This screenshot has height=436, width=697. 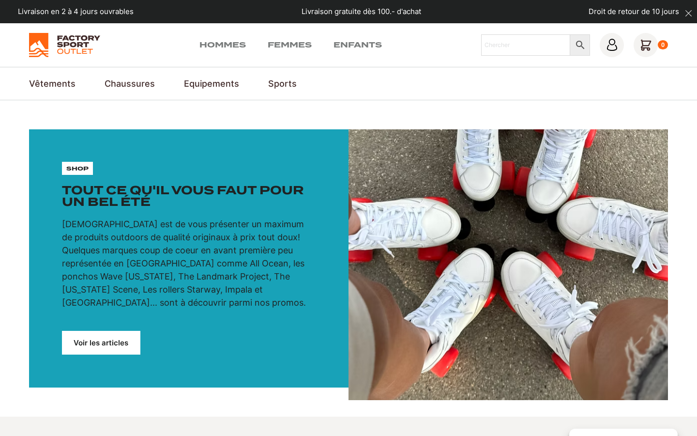 I want to click on a: Equipements, so click(x=212, y=83).